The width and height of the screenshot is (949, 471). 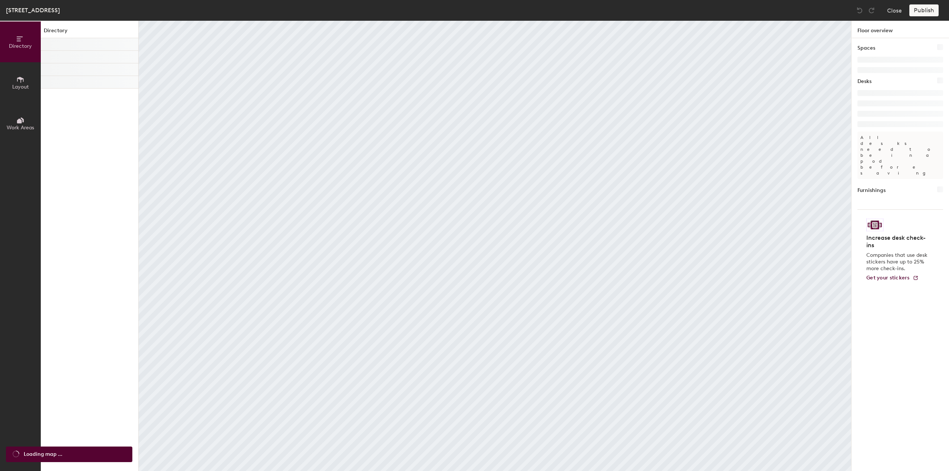 I want to click on img: Sticker logo, so click(x=875, y=225).